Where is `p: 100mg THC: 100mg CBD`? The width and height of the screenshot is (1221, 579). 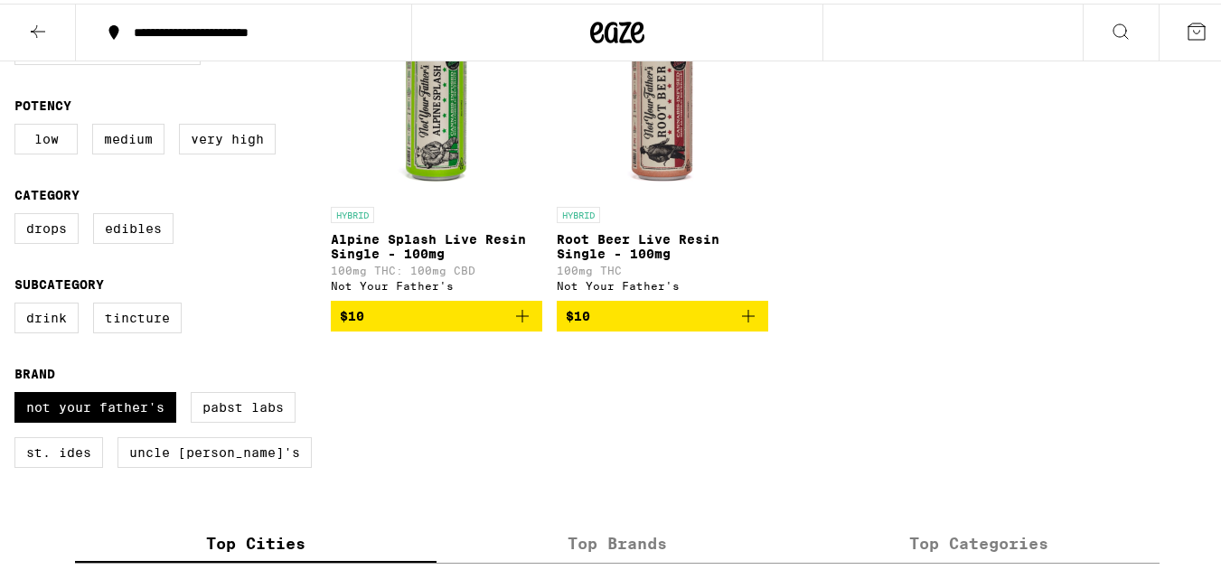 p: 100mg THC: 100mg CBD is located at coordinates (437, 267).